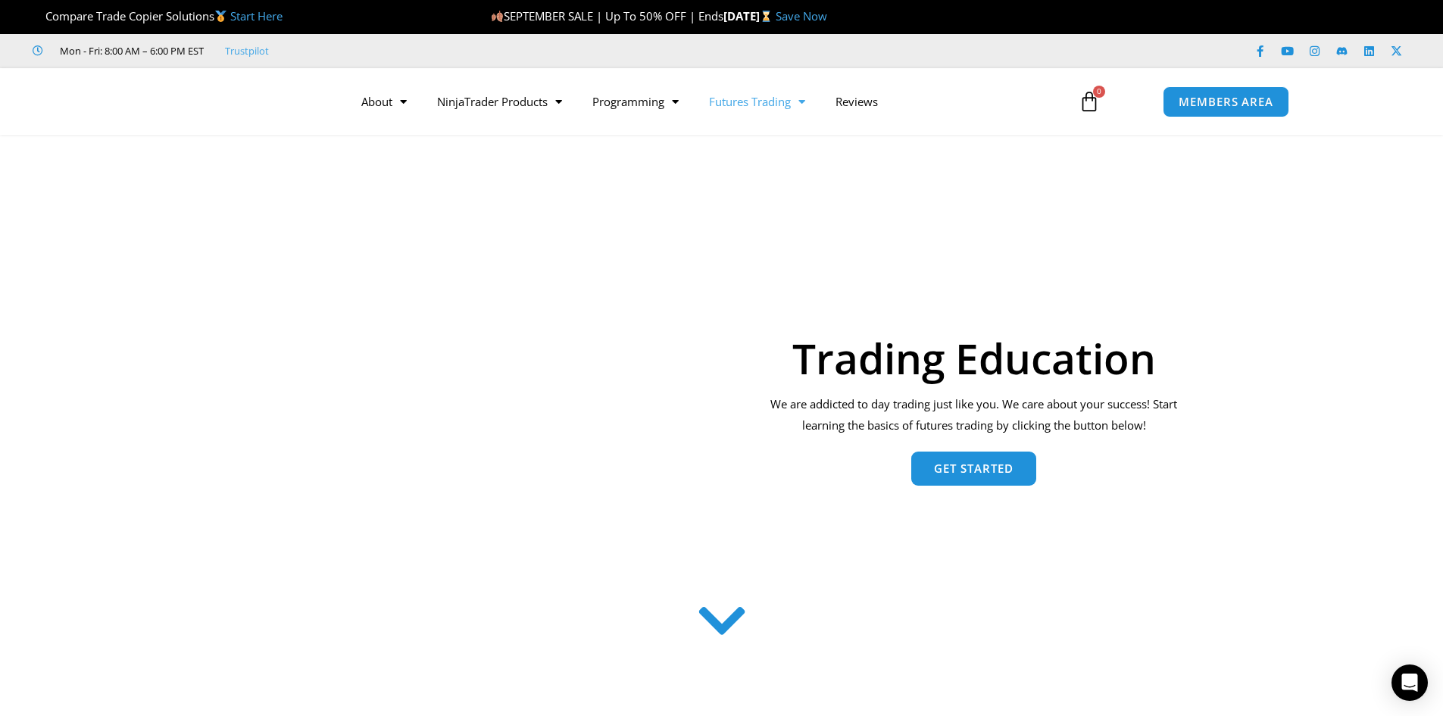 This screenshot has height=716, width=1443. What do you see at coordinates (256, 16) in the screenshot?
I see `a: Start Here` at bounding box center [256, 16].